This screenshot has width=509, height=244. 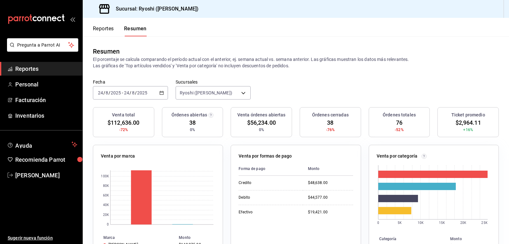 What do you see at coordinates (103, 31) in the screenshot?
I see `button: Reportes` at bounding box center [103, 31].